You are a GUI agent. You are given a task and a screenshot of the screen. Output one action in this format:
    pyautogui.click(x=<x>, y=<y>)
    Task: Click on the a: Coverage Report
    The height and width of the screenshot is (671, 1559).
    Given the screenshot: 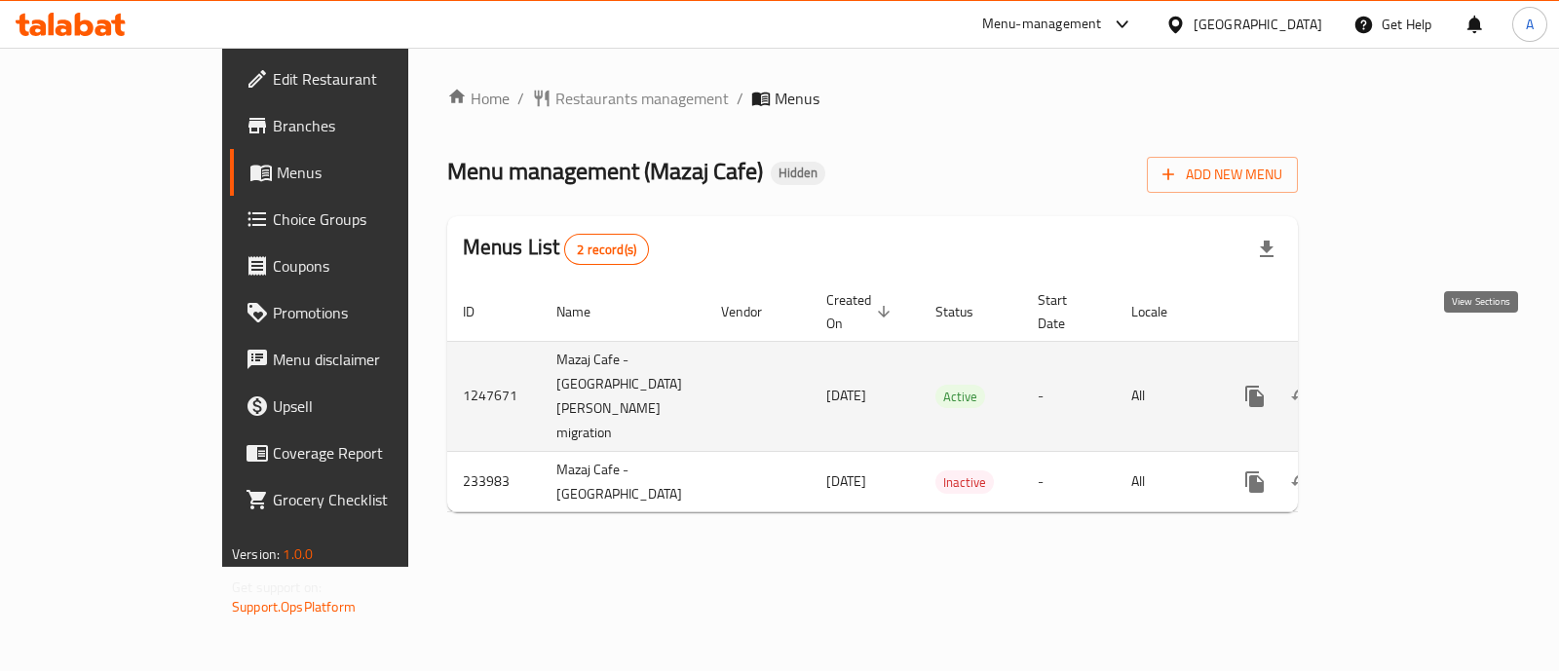 What is the action you would take?
    pyautogui.click(x=356, y=453)
    